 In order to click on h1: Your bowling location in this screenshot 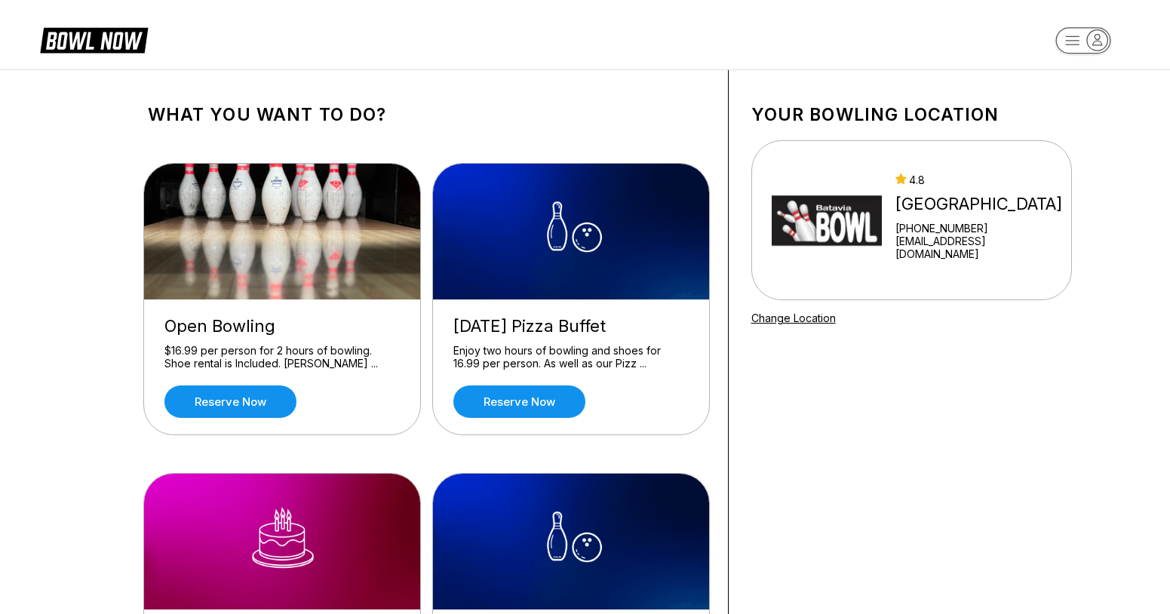, I will do `click(911, 115)`.